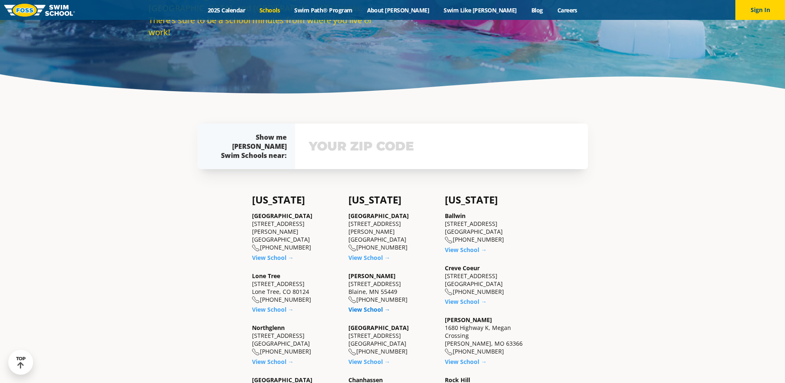 The width and height of the screenshot is (785, 383). I want to click on a: Careers, so click(567, 10).